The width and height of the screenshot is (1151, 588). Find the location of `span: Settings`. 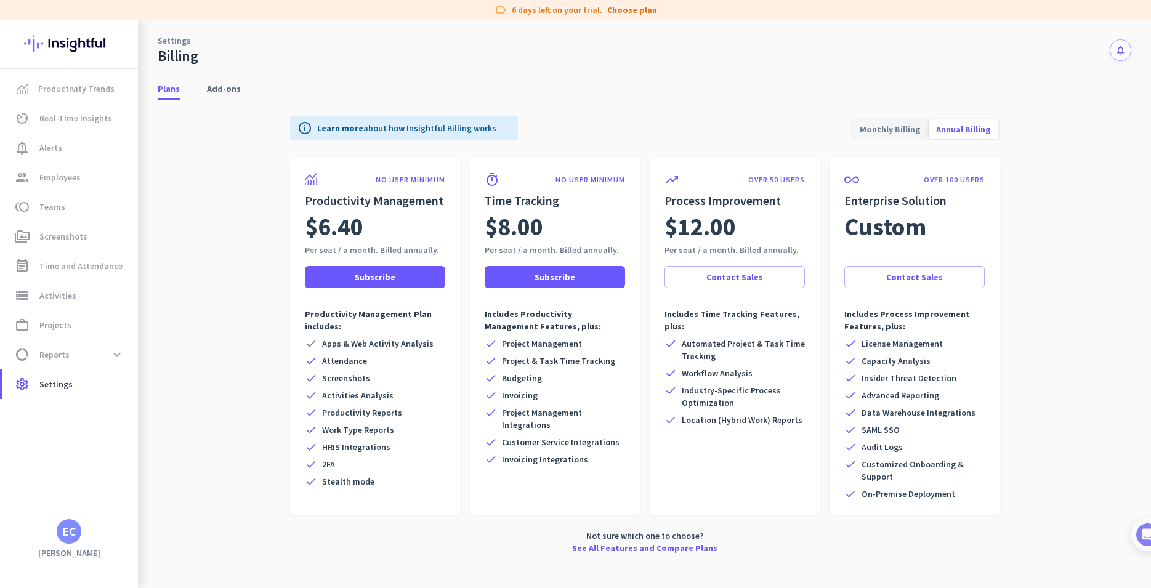

span: Settings is located at coordinates (56, 384).